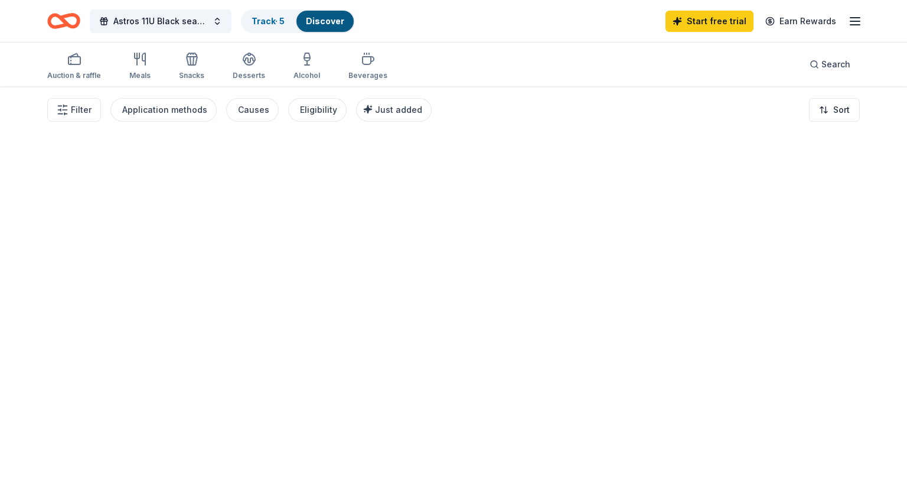 The image size is (907, 488). I want to click on button: Just added, so click(394, 110).